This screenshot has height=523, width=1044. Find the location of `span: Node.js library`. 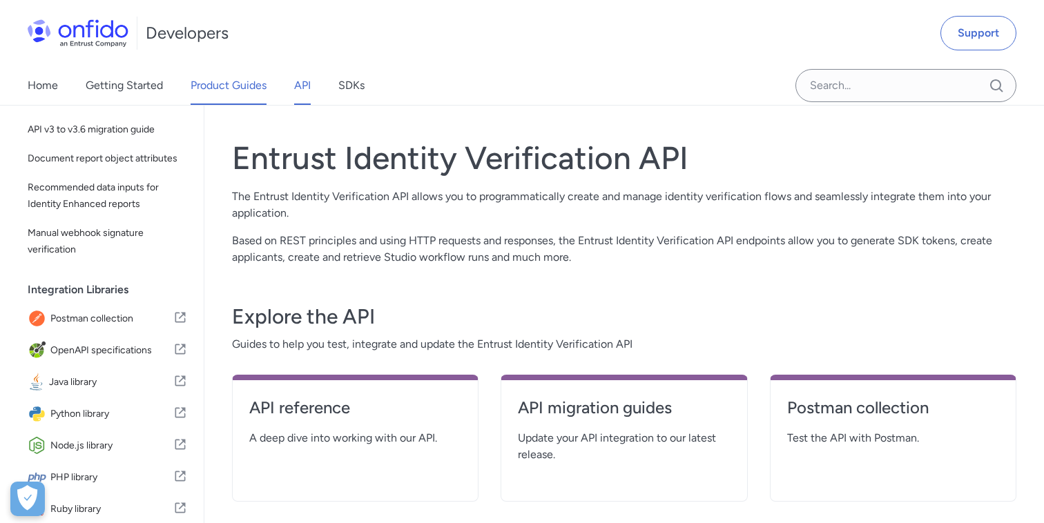

span: Node.js library is located at coordinates (112, 446).